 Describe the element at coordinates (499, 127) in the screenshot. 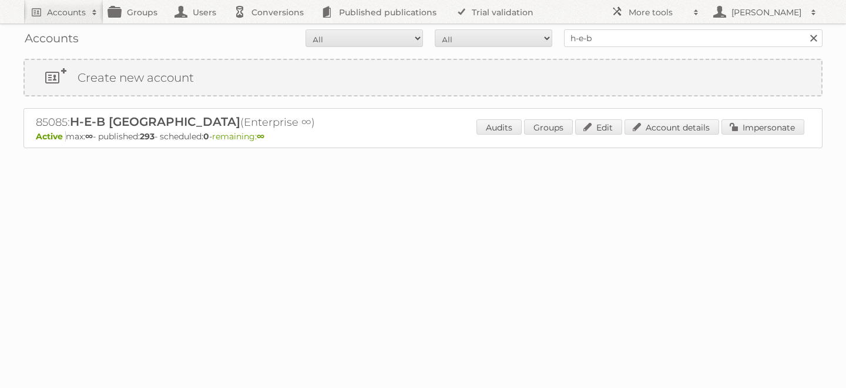

I see `a: Audits` at that location.